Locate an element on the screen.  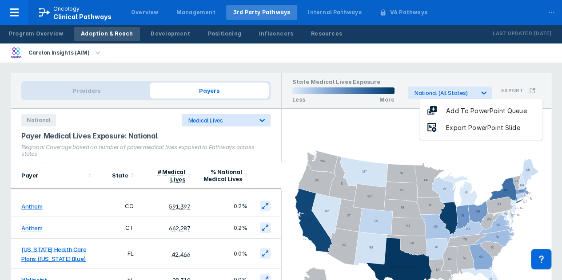
h1: State Medical Lives Exposure is located at coordinates (344, 83).